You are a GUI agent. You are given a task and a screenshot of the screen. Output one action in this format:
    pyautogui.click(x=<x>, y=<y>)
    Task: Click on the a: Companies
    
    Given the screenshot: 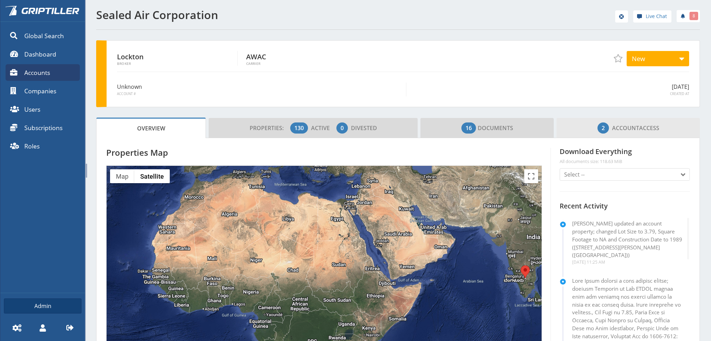 What is the action you would take?
    pyautogui.click(x=43, y=91)
    